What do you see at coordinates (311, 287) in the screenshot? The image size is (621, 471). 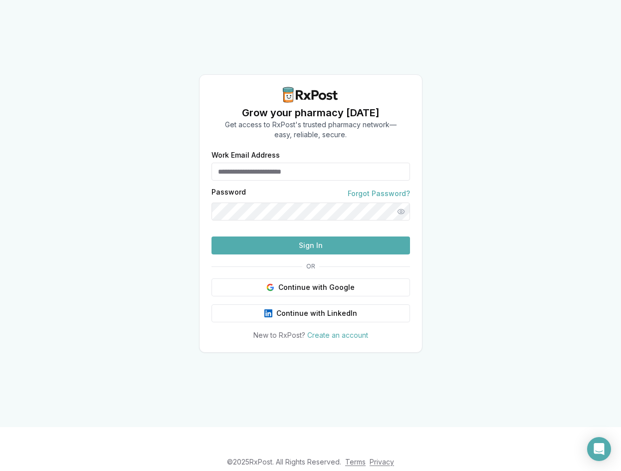 I see `button: Continue with Google` at bounding box center [311, 287].